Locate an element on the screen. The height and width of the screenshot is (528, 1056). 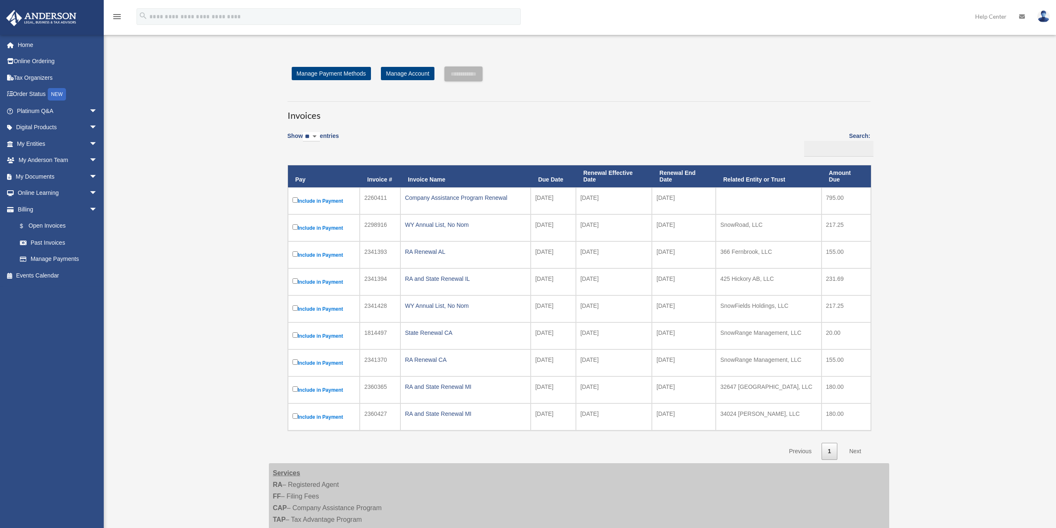
a: Order StatusNEW is located at coordinates (58, 94).